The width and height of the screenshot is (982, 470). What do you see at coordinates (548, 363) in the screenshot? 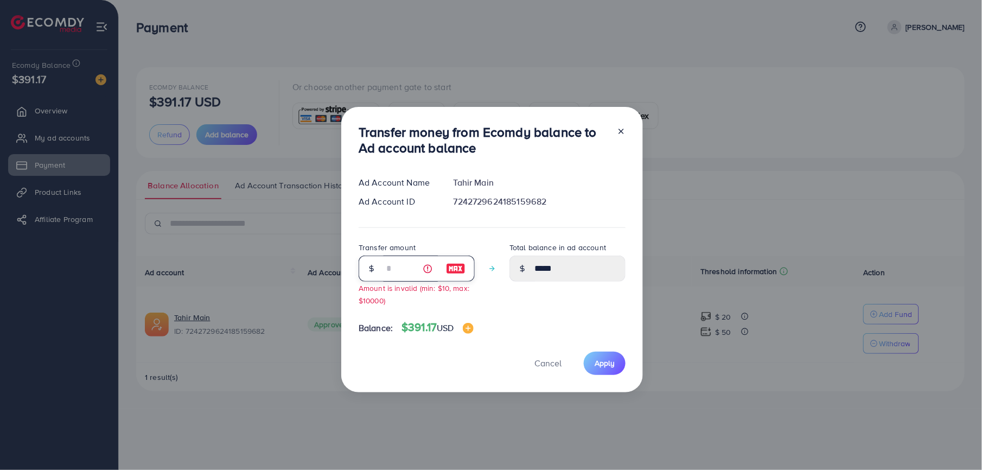
I see `span: Cancel` at bounding box center [548, 363].